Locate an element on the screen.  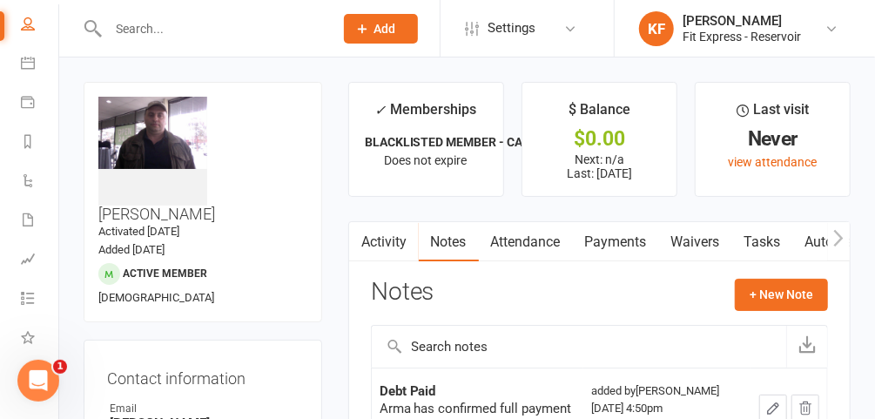
span: Does not expire is located at coordinates (426, 160).